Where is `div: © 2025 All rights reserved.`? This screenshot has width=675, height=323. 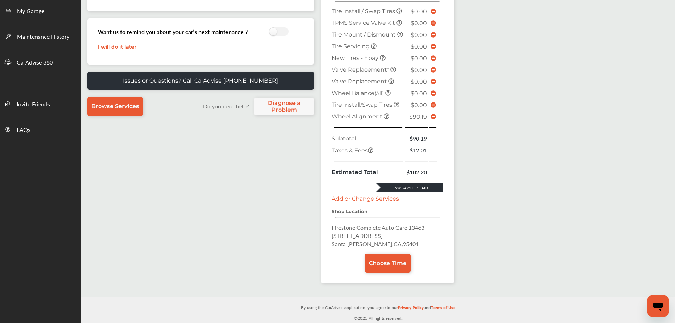
div: © 2025 All rights reserved. is located at coordinates (378, 310).